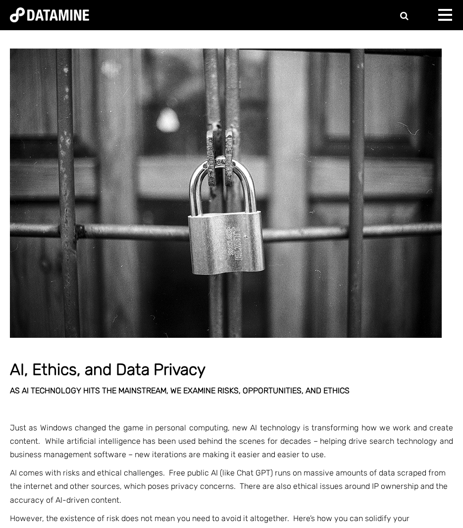 This screenshot has height=528, width=463. Describe the element at coordinates (231, 370) in the screenshot. I see `h1: AI, Ethics, and Data Privacy` at that location.